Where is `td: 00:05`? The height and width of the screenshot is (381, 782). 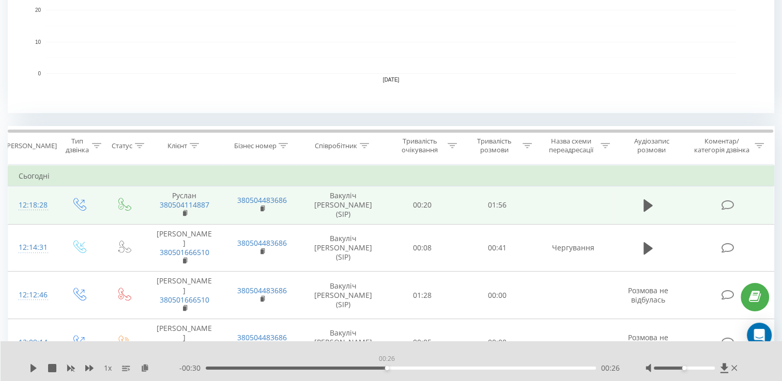
td: 00:05 is located at coordinates (422, 343).